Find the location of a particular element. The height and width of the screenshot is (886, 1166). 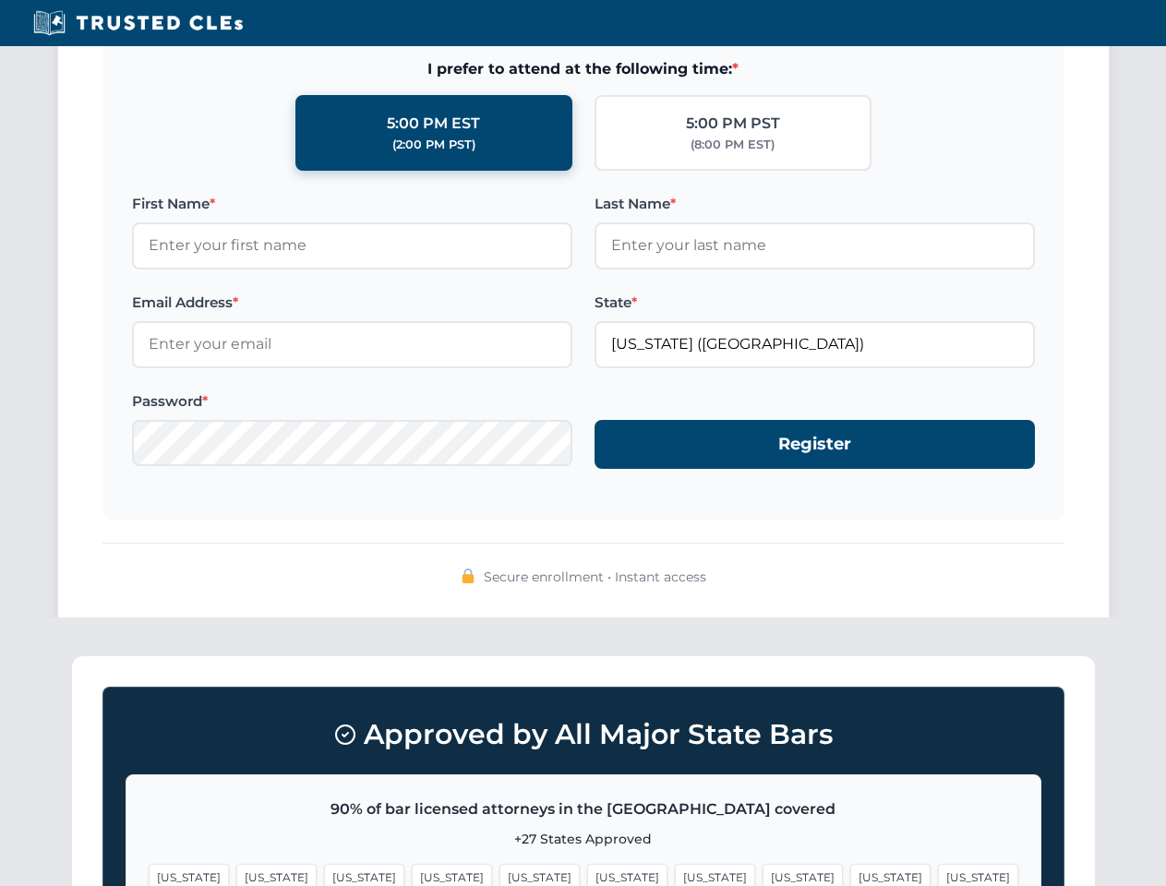

label: Email Address is located at coordinates (352, 303).